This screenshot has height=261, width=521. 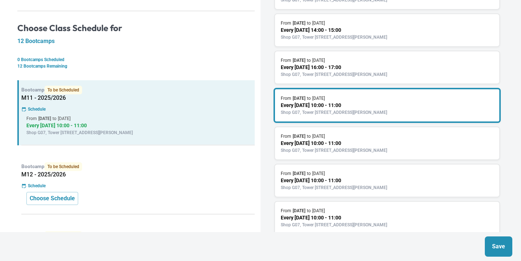 What do you see at coordinates (138, 175) in the screenshot?
I see `h5: M12 - 2025/2026` at bounding box center [138, 175].